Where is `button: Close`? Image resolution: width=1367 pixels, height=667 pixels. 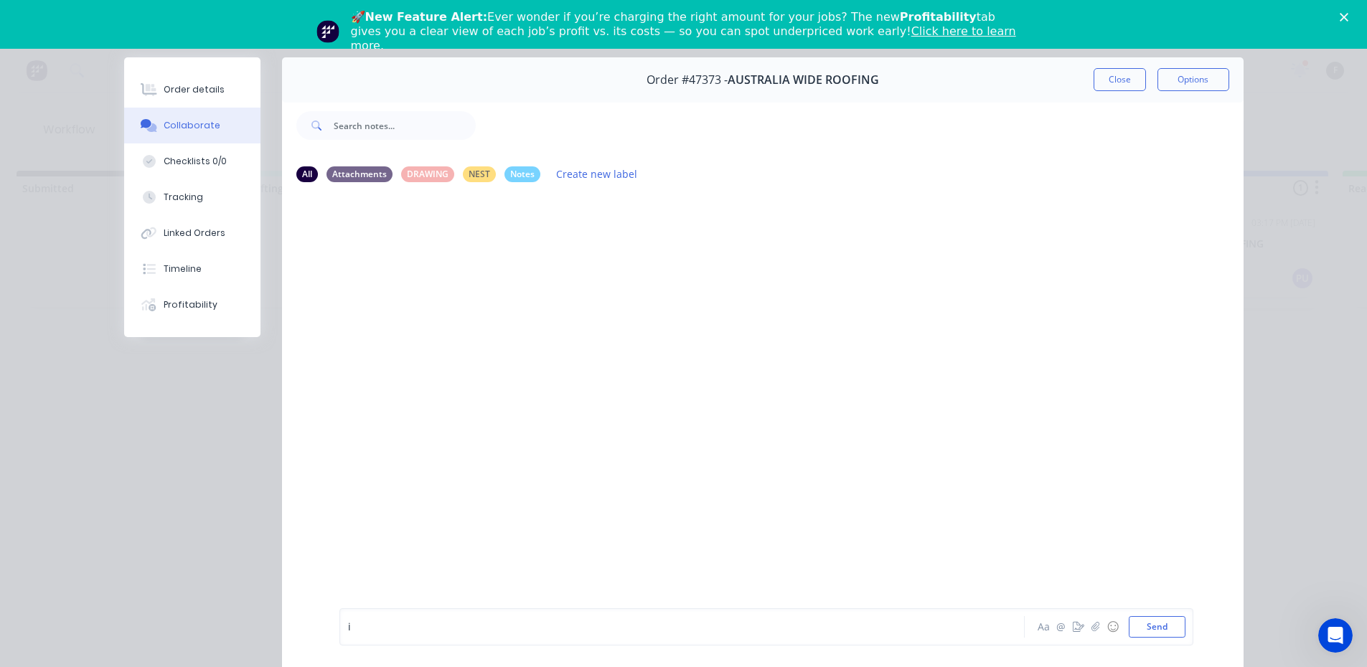 button: Close is located at coordinates (1119, 80).